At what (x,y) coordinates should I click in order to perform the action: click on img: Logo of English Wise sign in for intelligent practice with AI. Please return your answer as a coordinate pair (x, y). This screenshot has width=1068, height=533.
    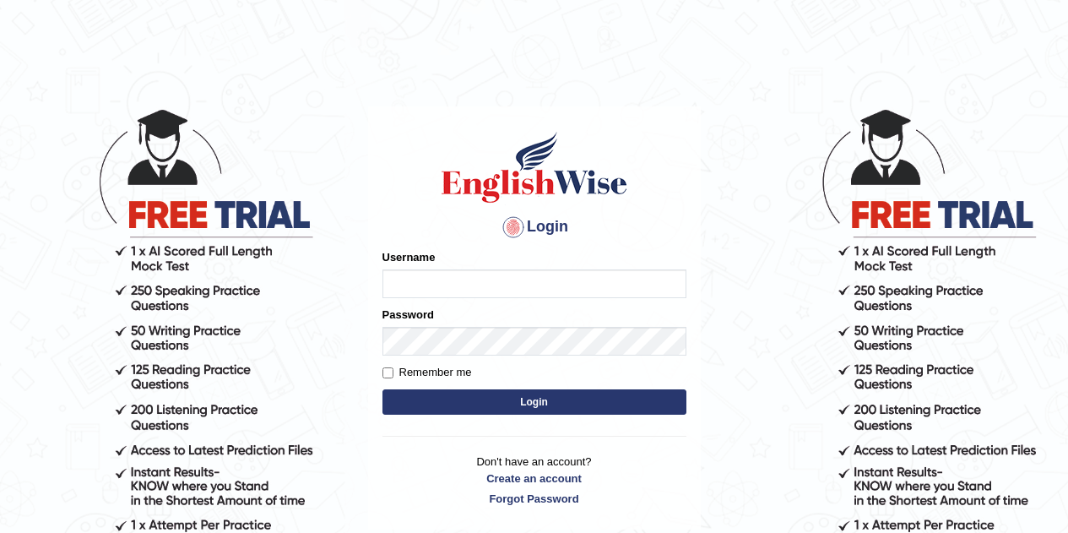
    Looking at the image, I should click on (534, 167).